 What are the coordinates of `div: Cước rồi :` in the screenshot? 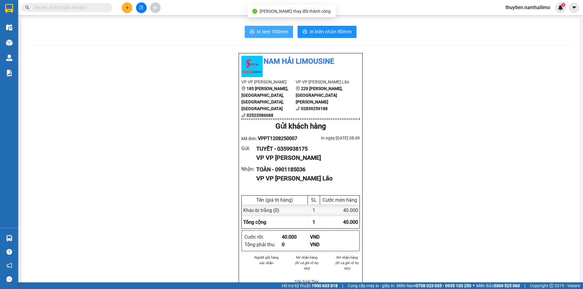 It's located at (263, 237).